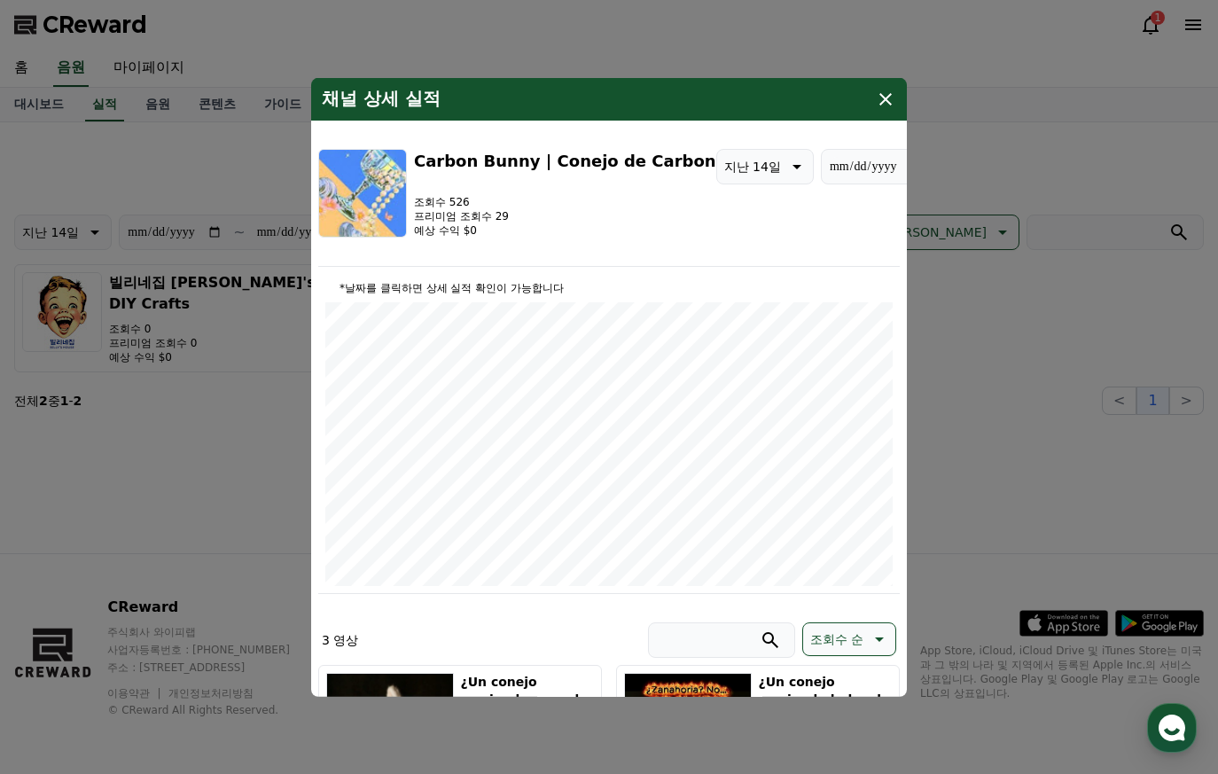 The width and height of the screenshot is (1218, 774). What do you see at coordinates (609, 387) in the screenshot?
I see `div: modal` at bounding box center [609, 387].